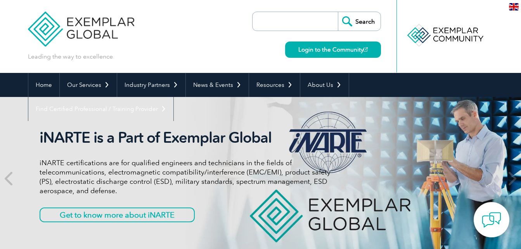  What do you see at coordinates (151, 85) in the screenshot?
I see `a: Industry Partners` at bounding box center [151, 85].